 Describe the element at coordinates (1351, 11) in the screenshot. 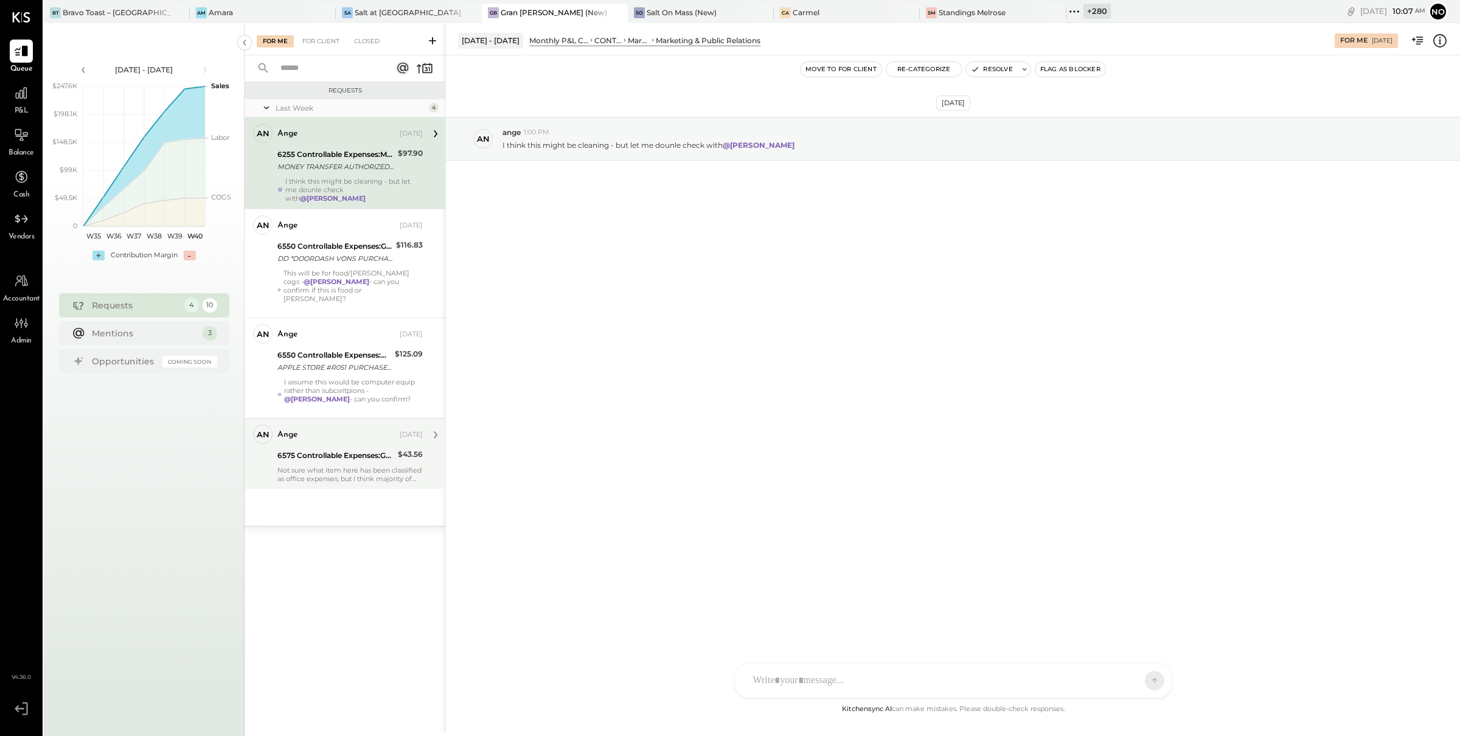

I see `div: copy link` at that location.